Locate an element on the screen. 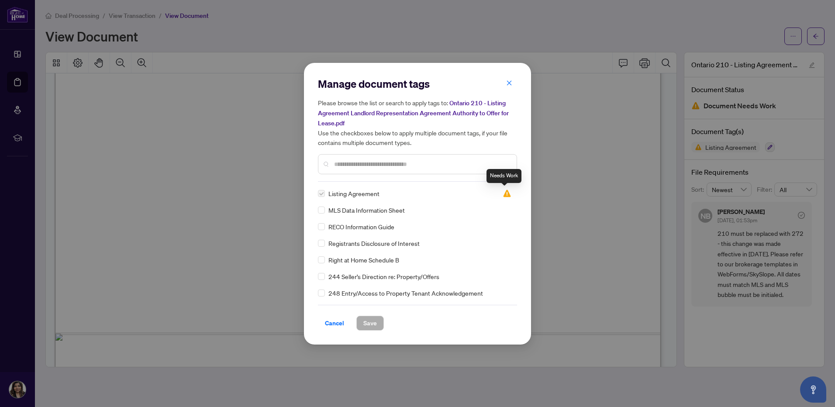  button: Save is located at coordinates (370, 323).